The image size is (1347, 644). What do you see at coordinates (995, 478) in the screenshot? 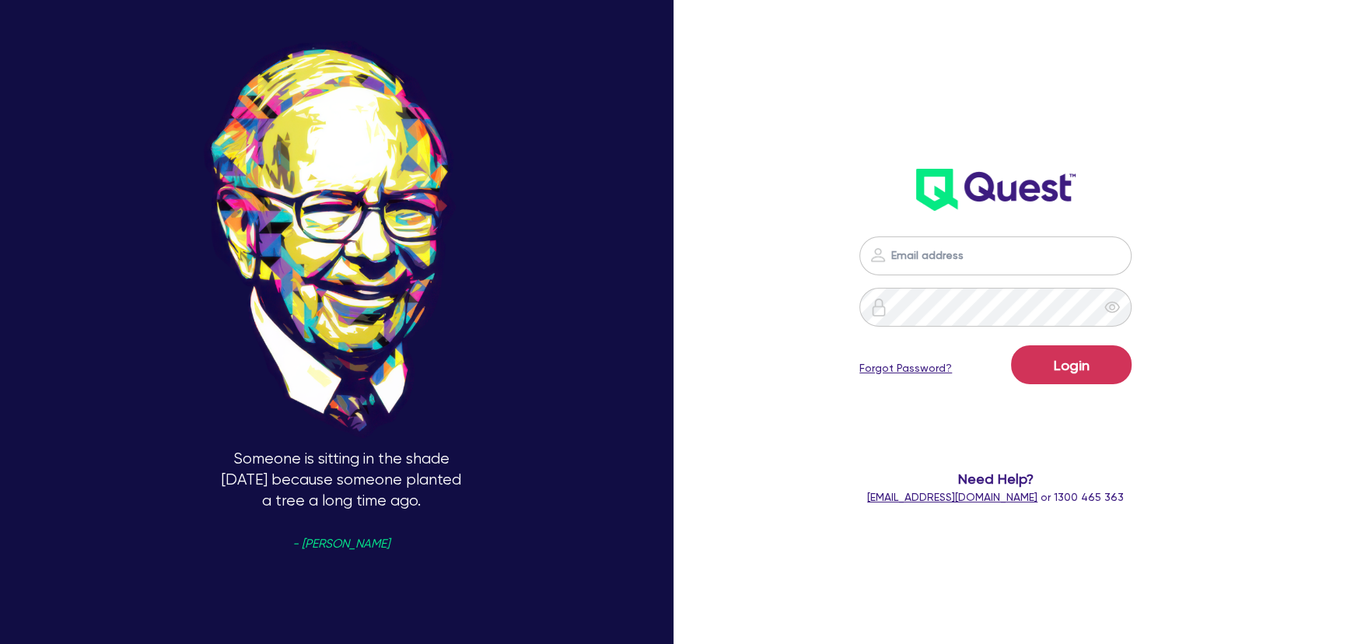
I see `span: Need Help?` at bounding box center [995, 478].